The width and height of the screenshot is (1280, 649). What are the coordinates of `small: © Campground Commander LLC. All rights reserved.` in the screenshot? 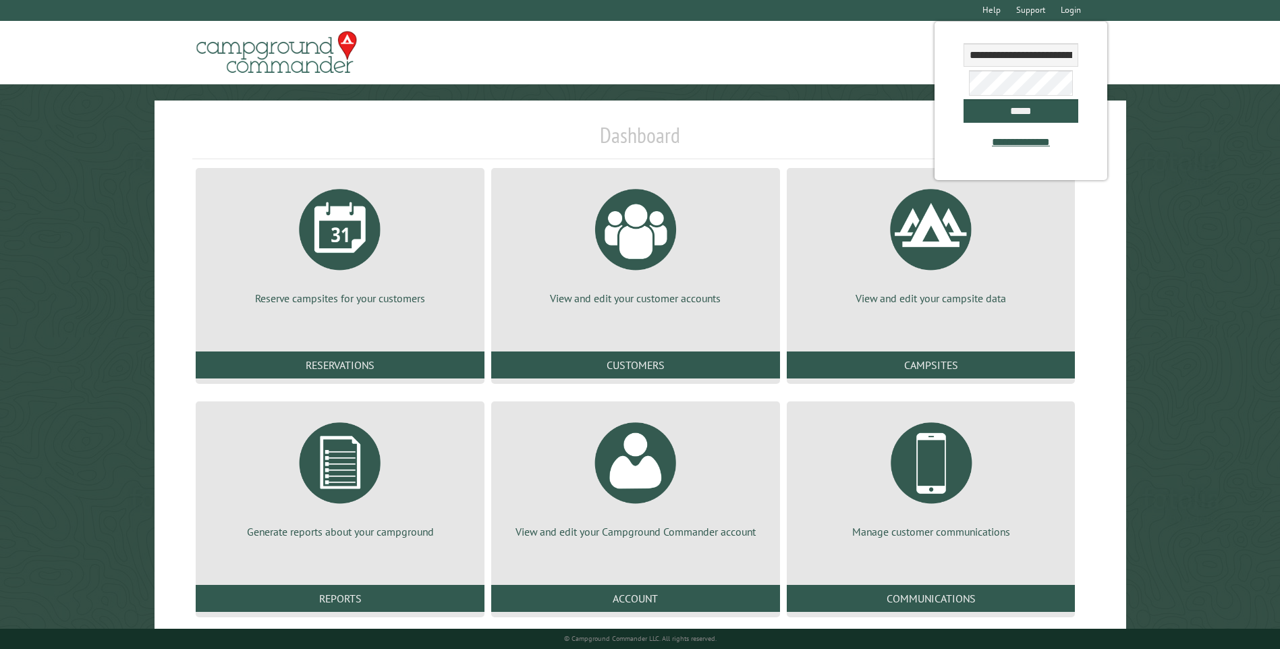 It's located at (640, 638).